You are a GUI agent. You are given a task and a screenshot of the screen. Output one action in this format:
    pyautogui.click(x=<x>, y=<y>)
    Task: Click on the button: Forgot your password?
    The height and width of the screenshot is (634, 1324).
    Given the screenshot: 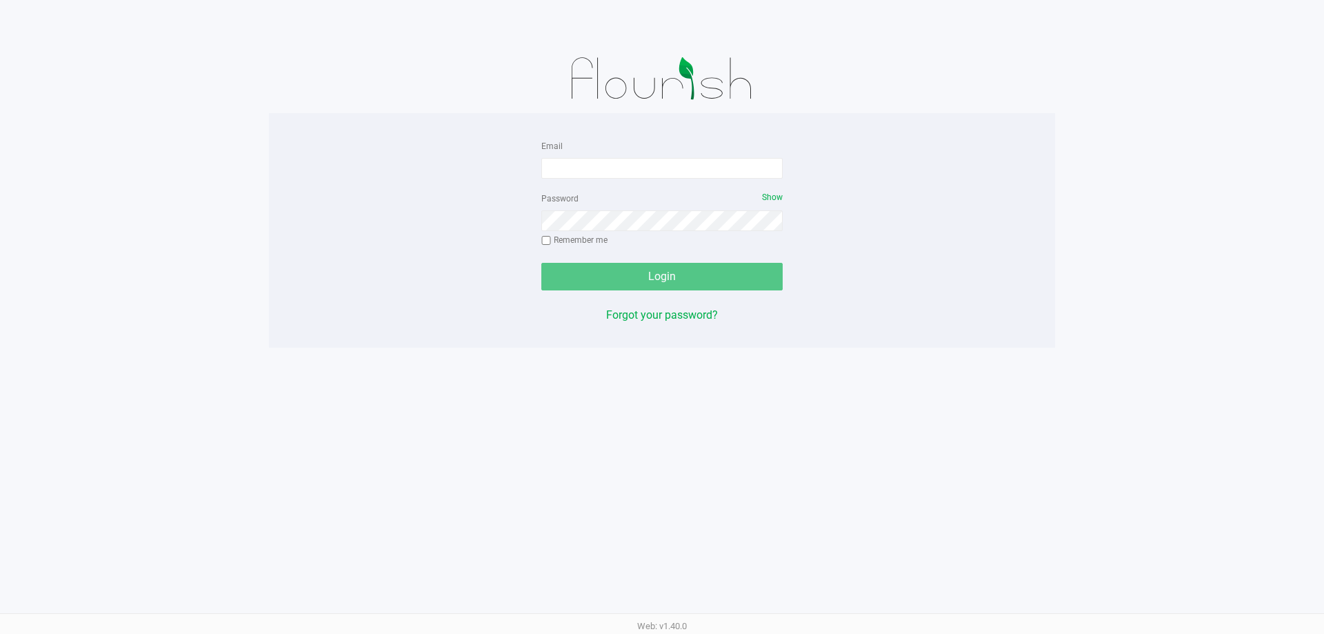 What is the action you would take?
    pyautogui.click(x=662, y=315)
    